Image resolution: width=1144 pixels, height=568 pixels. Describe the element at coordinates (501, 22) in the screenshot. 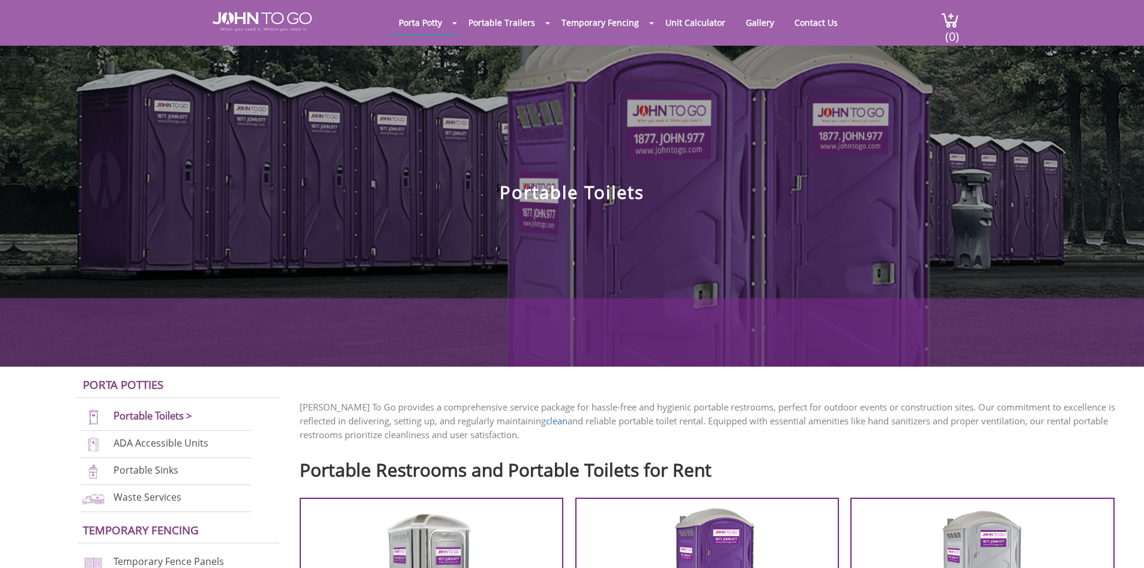

I see `a: Portable Trailers` at that location.